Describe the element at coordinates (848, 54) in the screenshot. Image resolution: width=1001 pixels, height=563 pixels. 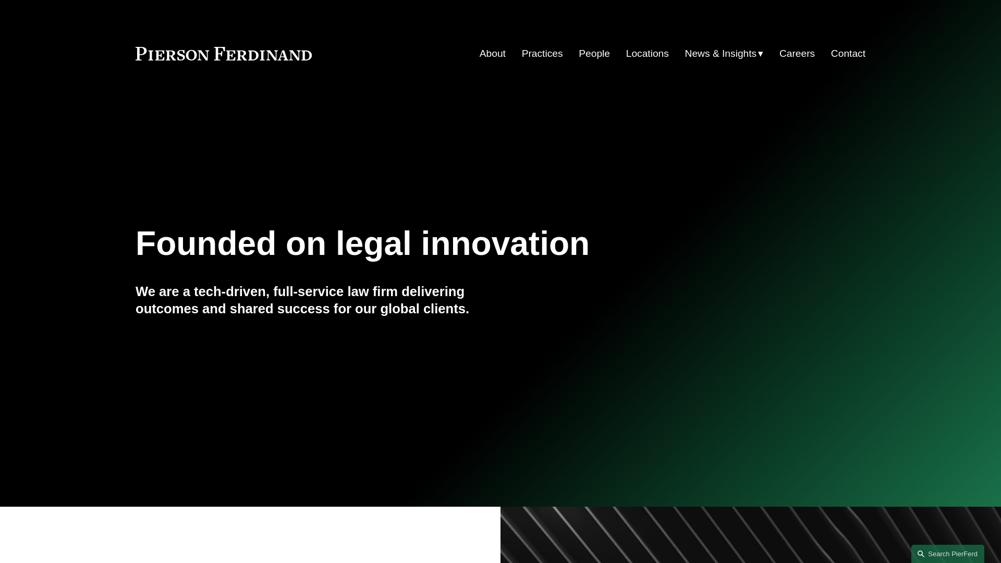
I see `a: Contact` at that location.